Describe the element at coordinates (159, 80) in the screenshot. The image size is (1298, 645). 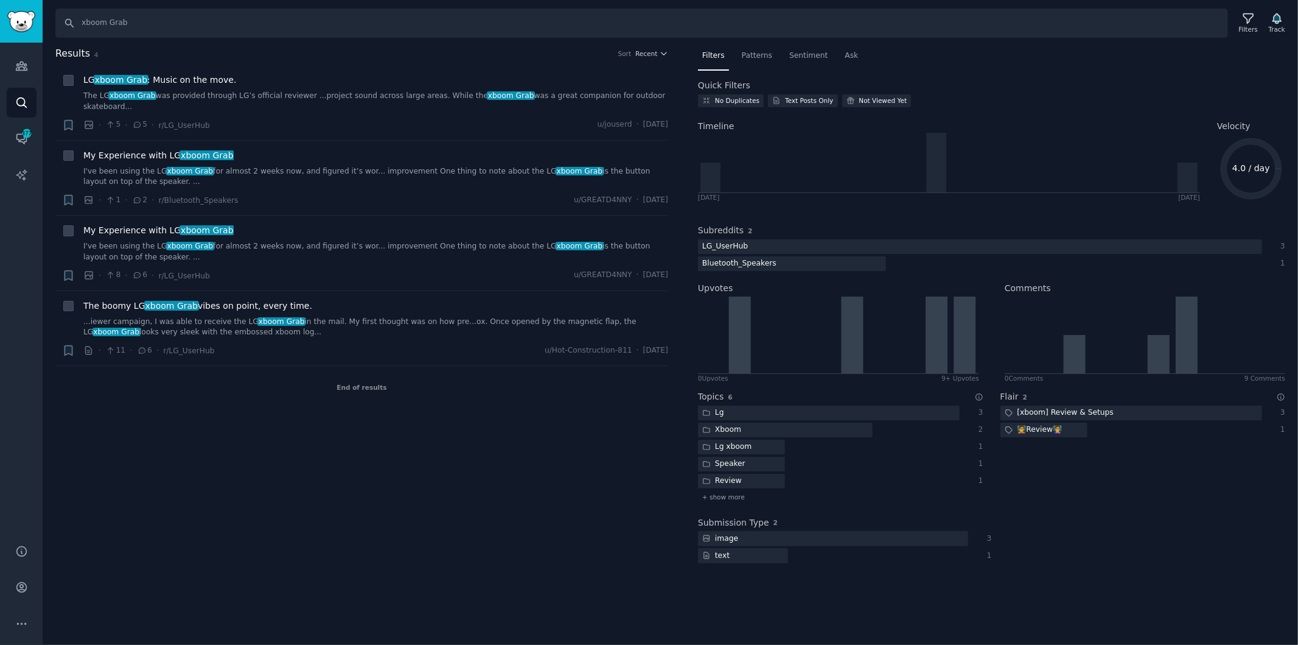
I see `span: LG : Music on the move.` at that location.